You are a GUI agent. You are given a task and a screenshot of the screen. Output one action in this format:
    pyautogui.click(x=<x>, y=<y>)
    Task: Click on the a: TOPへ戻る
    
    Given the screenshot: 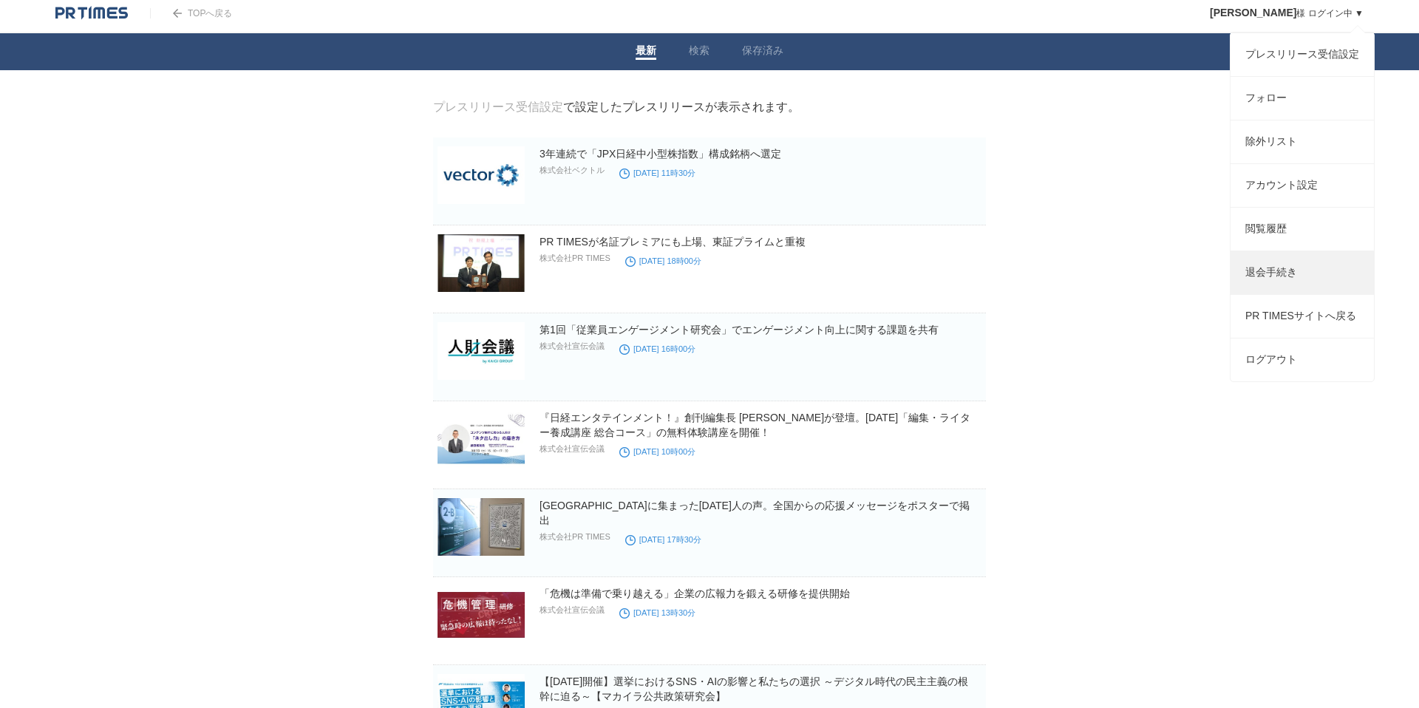 What is the action you would take?
    pyautogui.click(x=191, y=13)
    